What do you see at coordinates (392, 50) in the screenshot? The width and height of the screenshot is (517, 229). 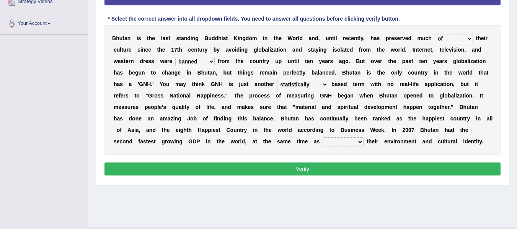 I see `b: w` at bounding box center [392, 50].